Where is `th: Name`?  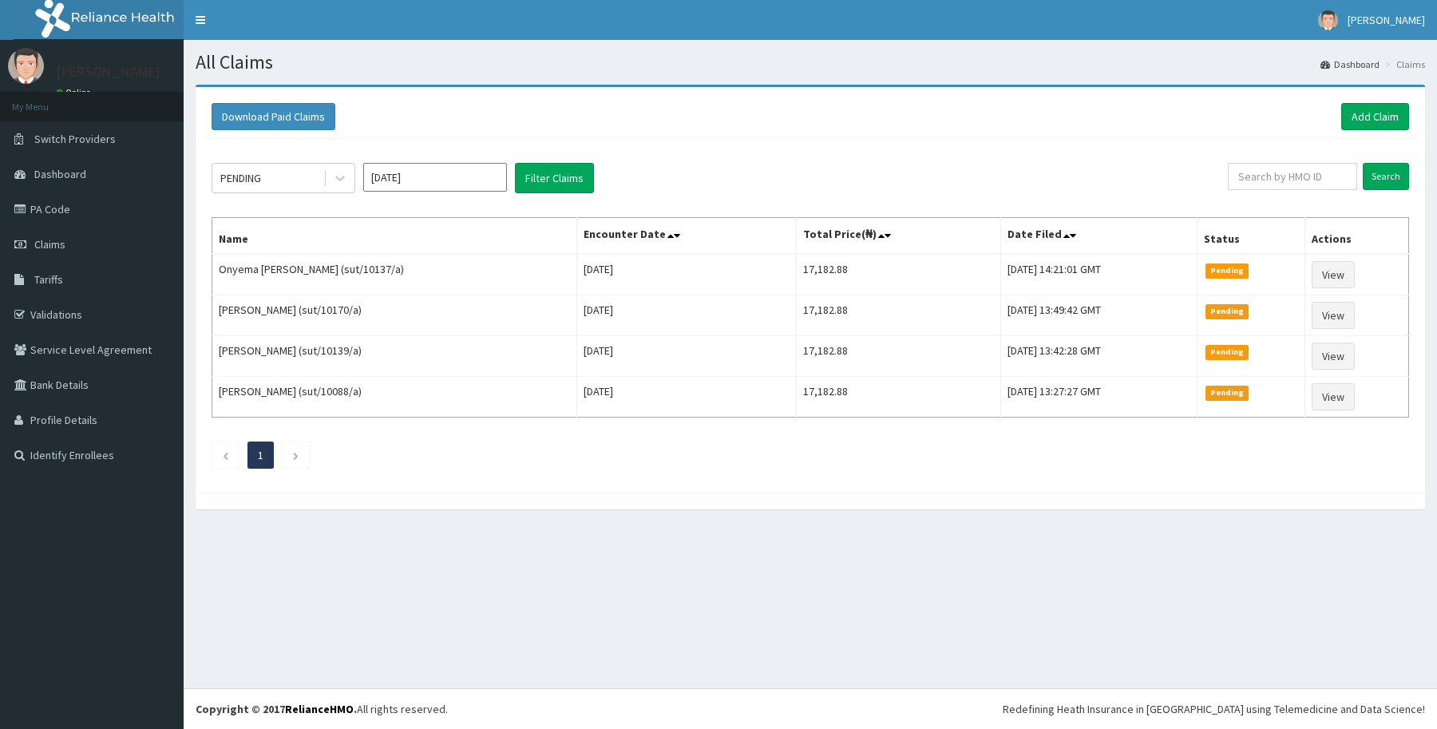 th: Name is located at coordinates (394, 236).